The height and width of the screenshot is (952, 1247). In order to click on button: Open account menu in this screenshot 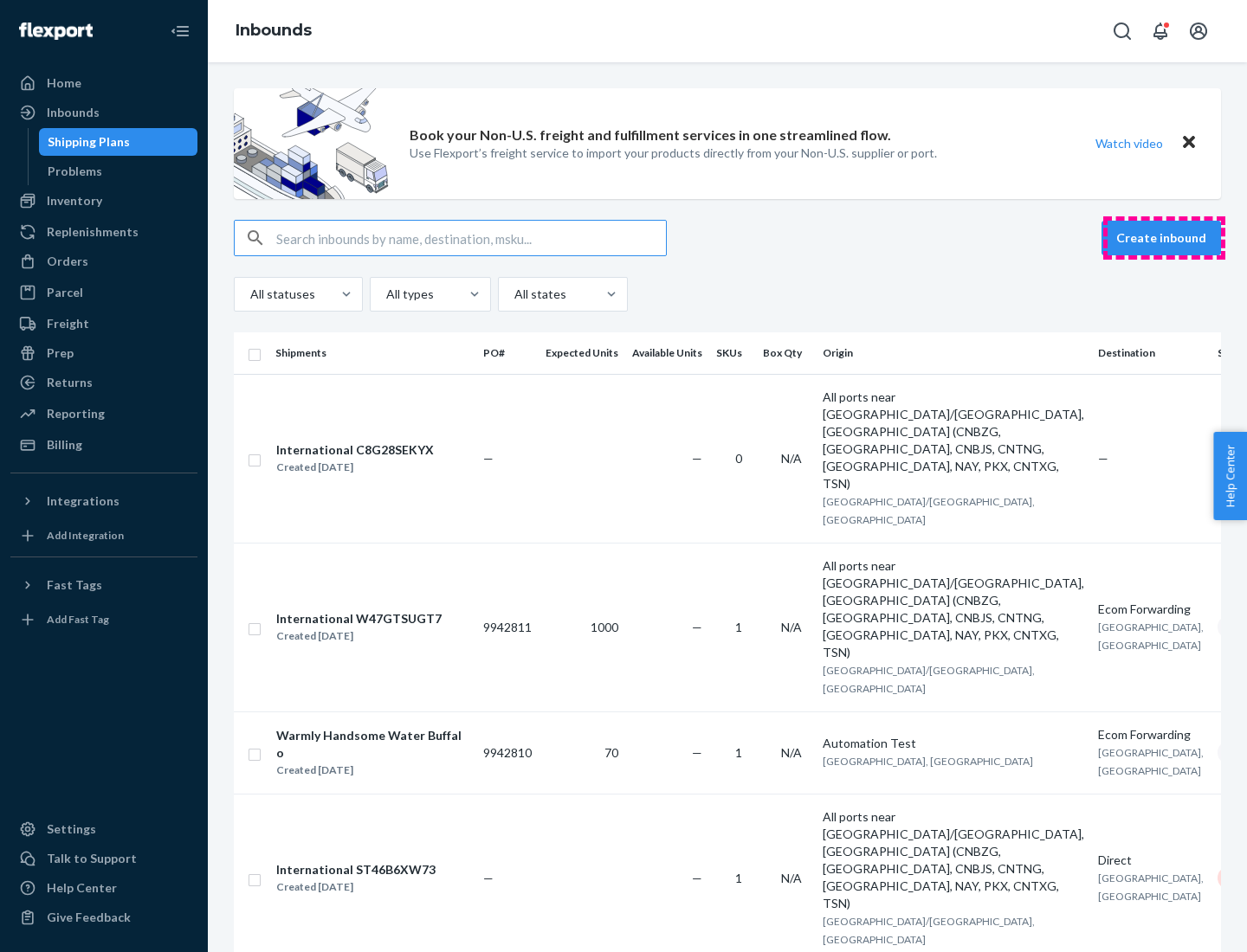, I will do `click(1199, 31)`.